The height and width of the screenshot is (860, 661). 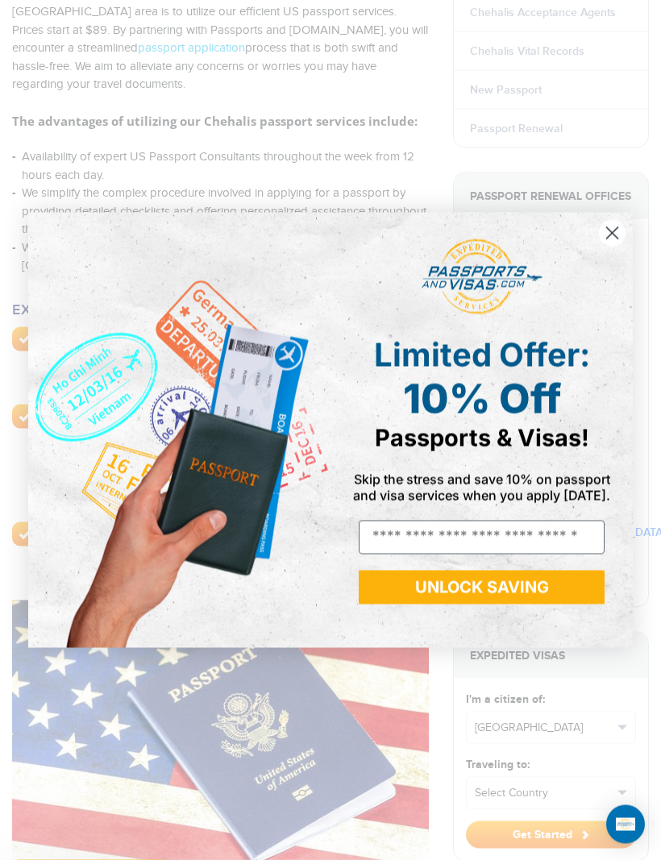 What do you see at coordinates (482, 354) in the screenshot?
I see `span: Limited Offer:` at bounding box center [482, 354].